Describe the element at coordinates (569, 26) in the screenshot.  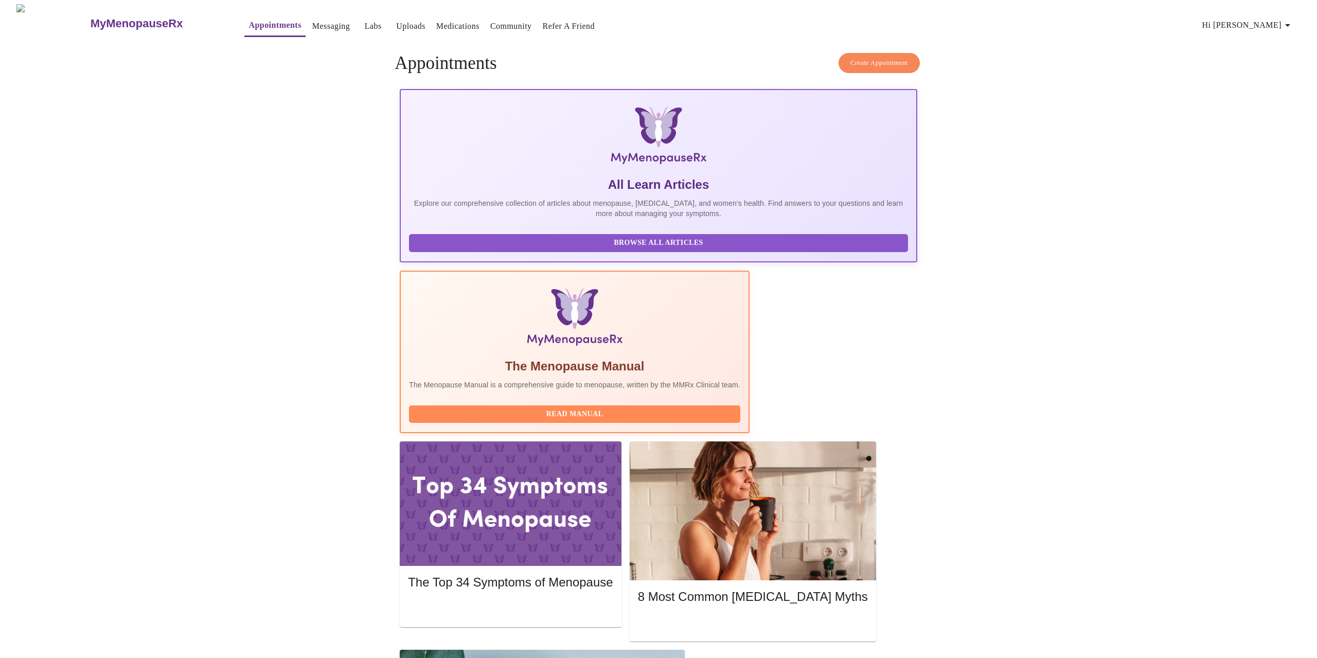
I see `a: Refer a Friend` at that location.